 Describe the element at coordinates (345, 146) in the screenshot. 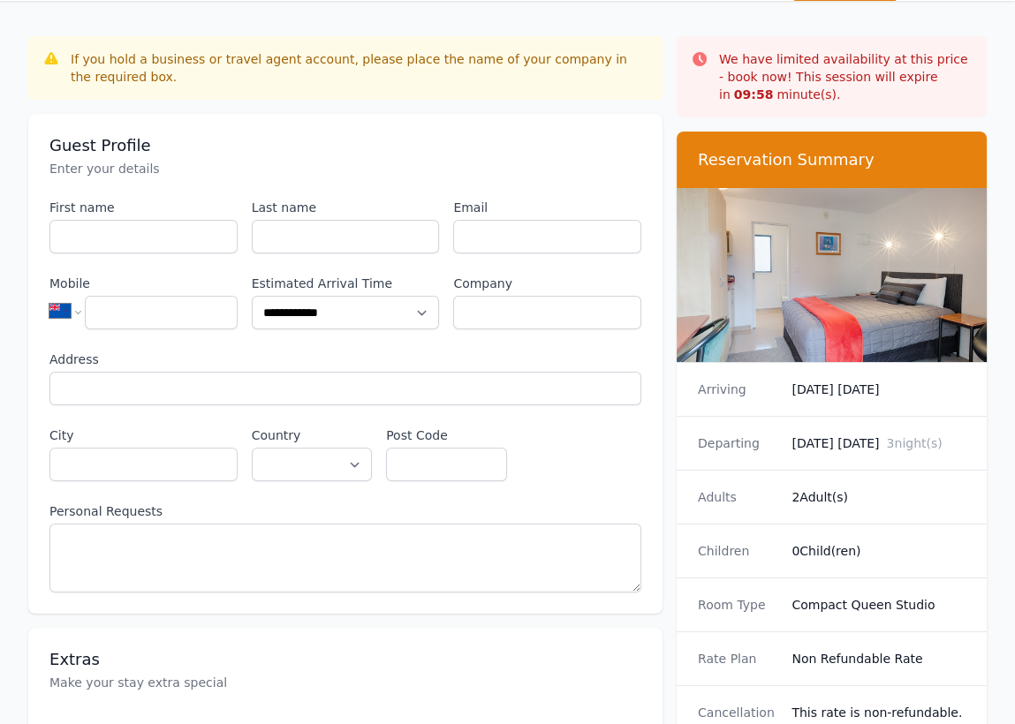

I see `h3: Guest Profile` at that location.